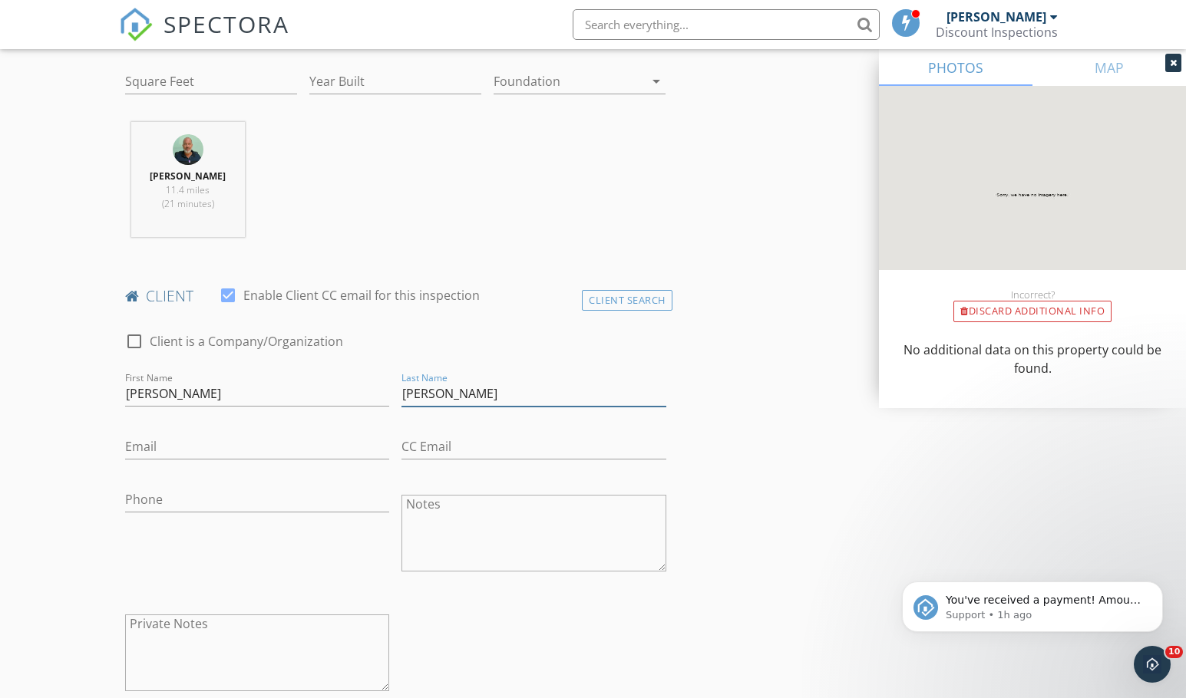 Image resolution: width=1186 pixels, height=698 pixels. I want to click on img: streetview, so click(1032, 196).